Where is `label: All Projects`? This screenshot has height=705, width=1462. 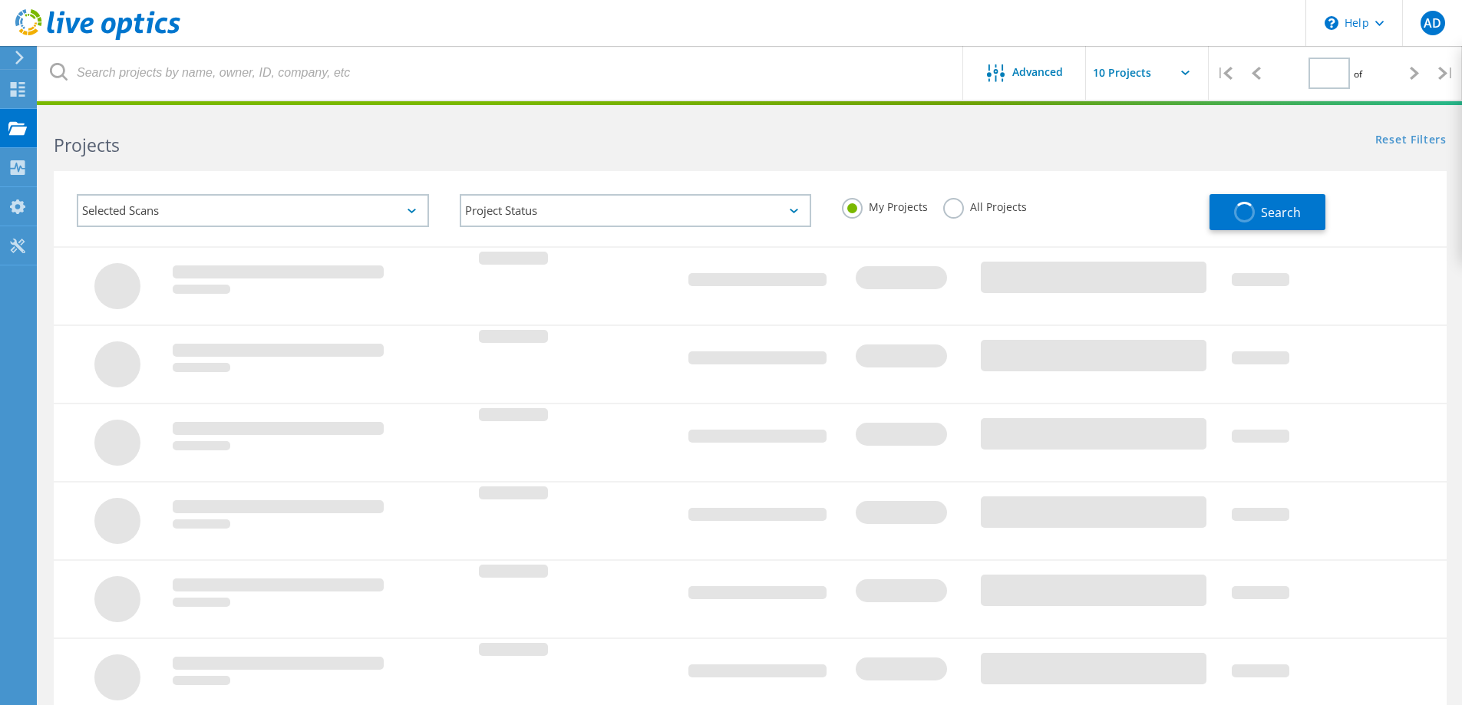
label: All Projects is located at coordinates (985, 205).